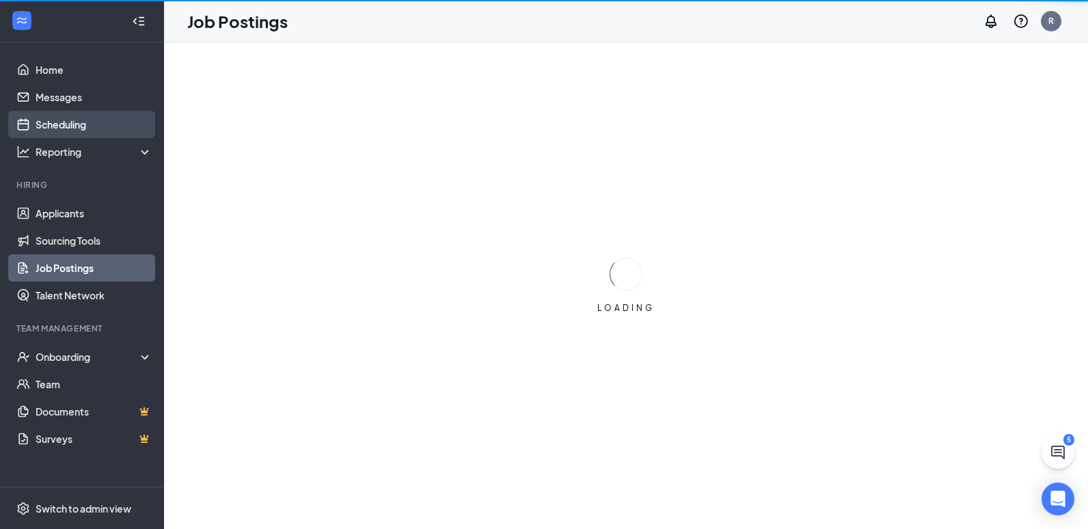 Image resolution: width=1088 pixels, height=529 pixels. Describe the element at coordinates (1058, 499) in the screenshot. I see `div: Open Intercom Messenger` at that location.